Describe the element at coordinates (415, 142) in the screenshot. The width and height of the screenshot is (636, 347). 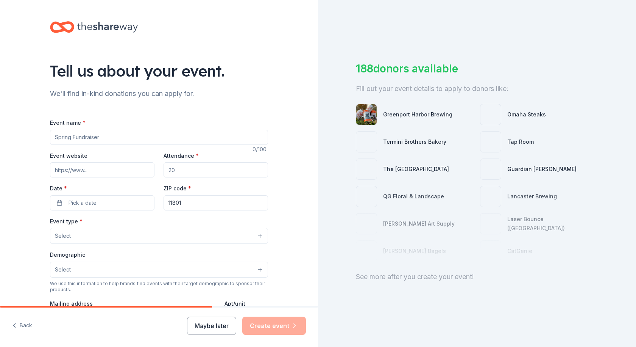
I see `div: Termini Brothers Bakery` at that location.